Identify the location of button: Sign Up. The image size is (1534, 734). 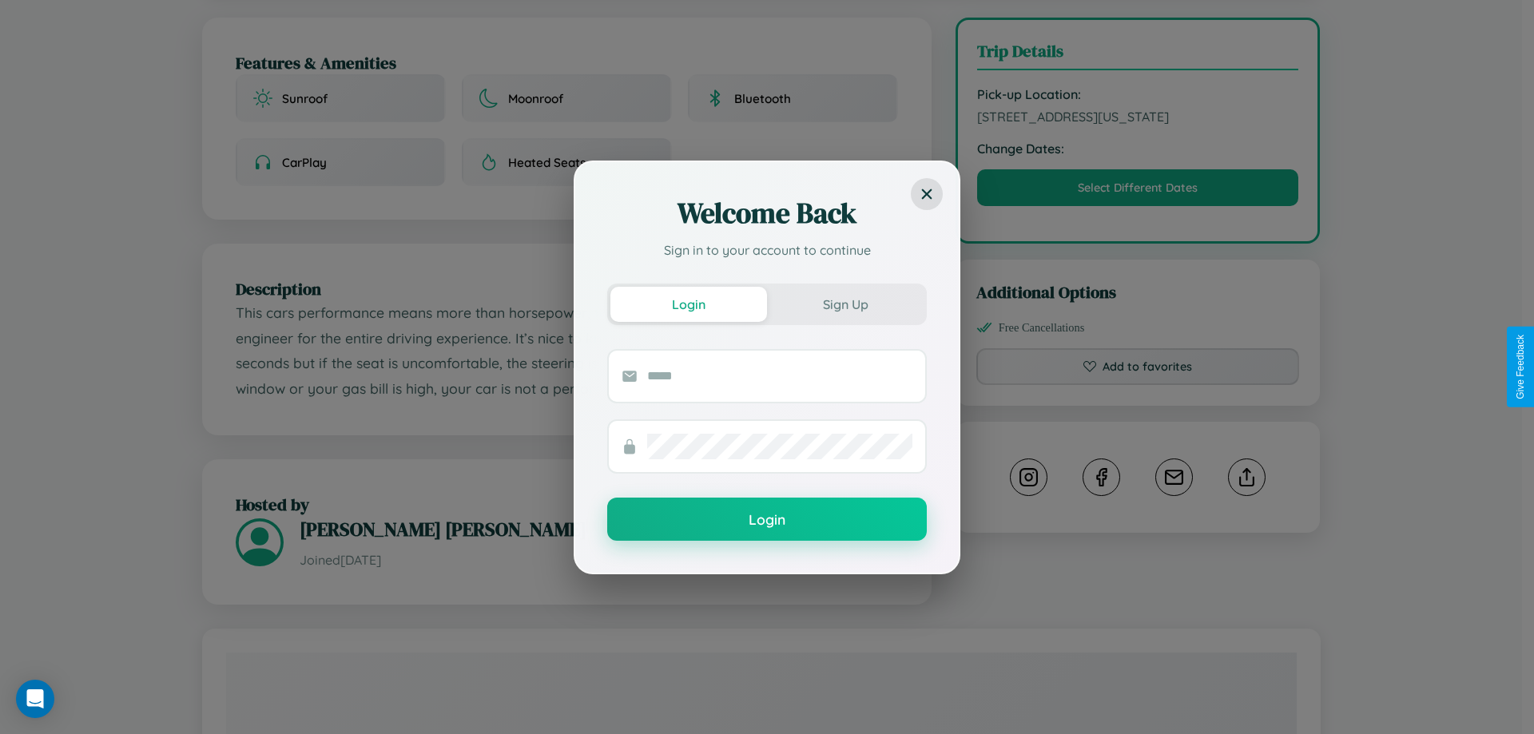
(845, 304).